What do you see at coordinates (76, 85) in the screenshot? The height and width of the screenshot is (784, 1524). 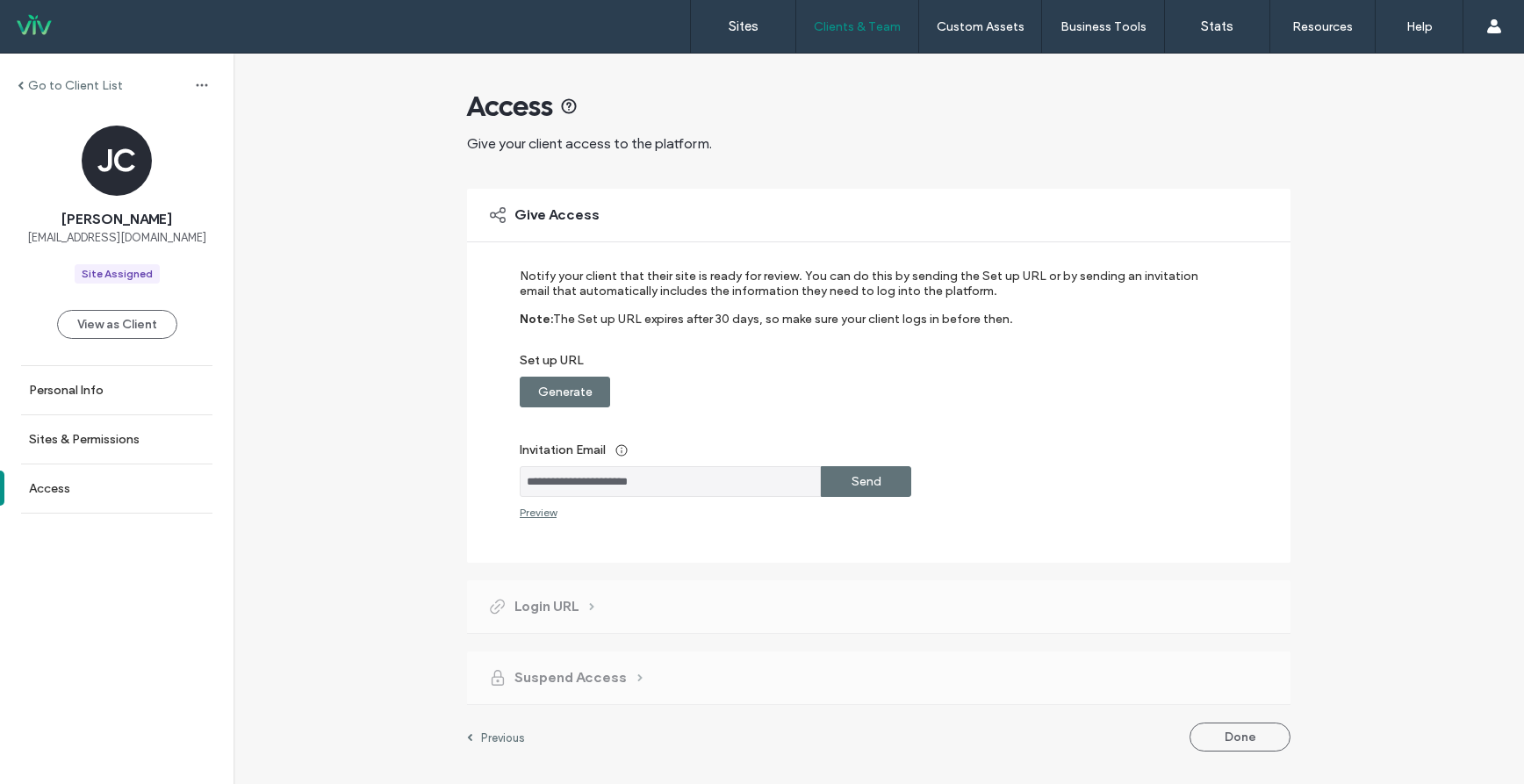 I see `label: Go to Client List` at bounding box center [76, 85].